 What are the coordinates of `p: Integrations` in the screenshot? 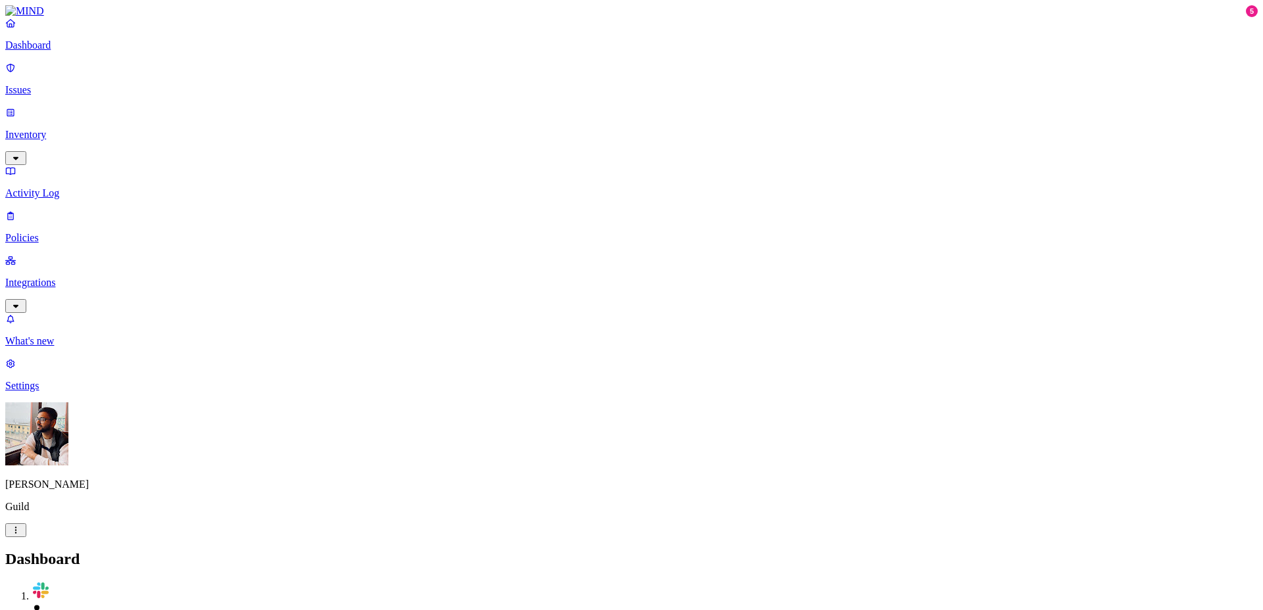 It's located at (631, 283).